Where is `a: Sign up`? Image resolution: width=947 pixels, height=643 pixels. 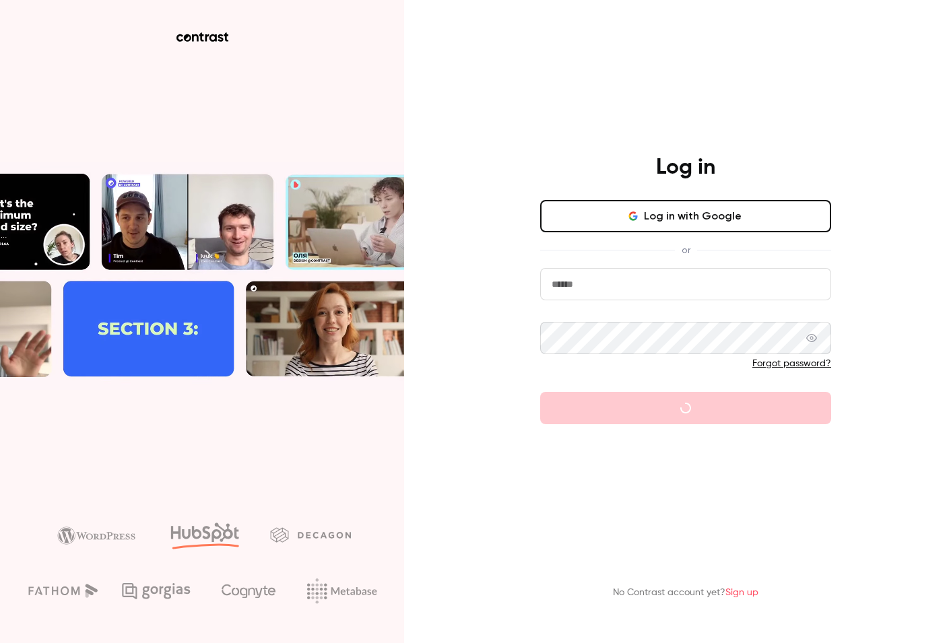 a: Sign up is located at coordinates (742, 593).